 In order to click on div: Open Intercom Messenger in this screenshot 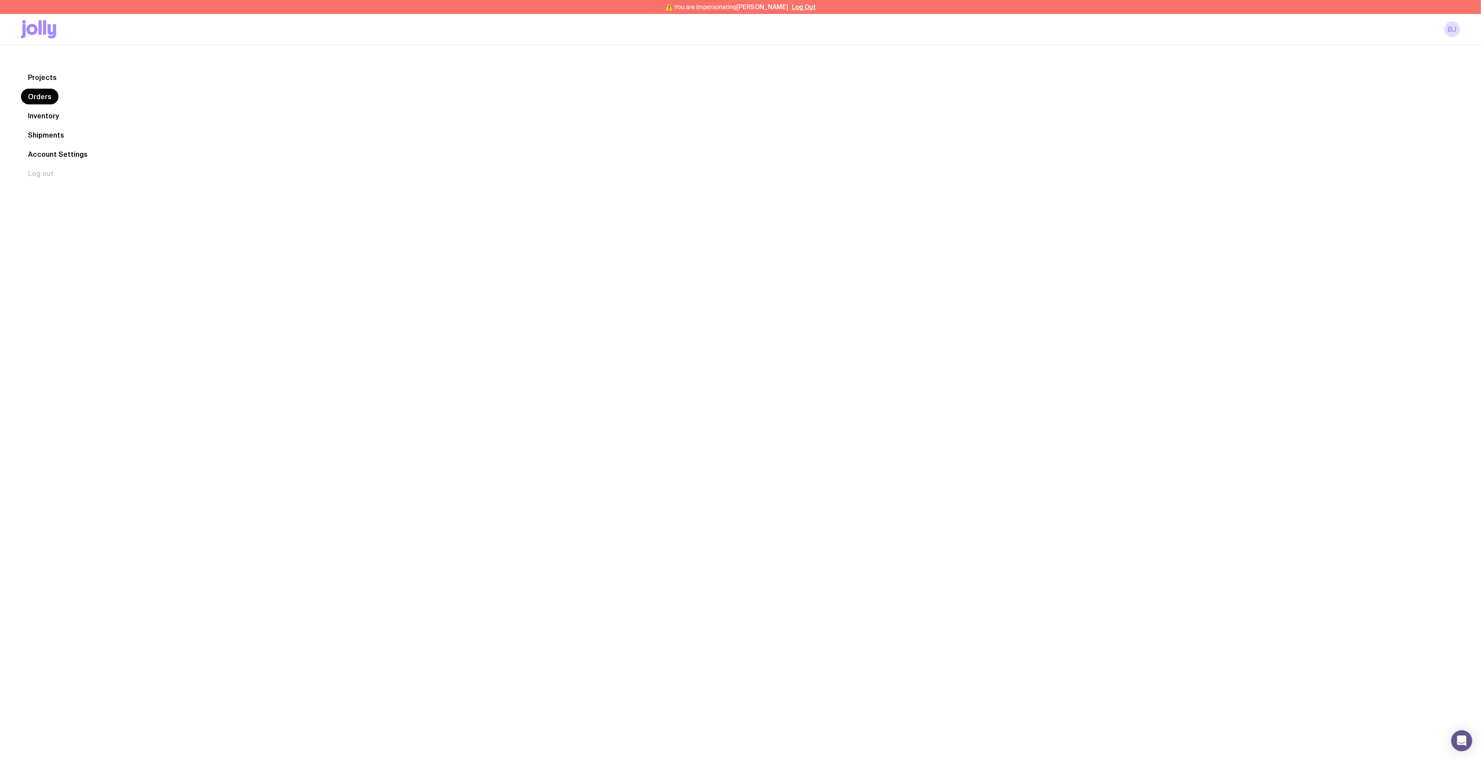, I will do `click(1462, 740)`.